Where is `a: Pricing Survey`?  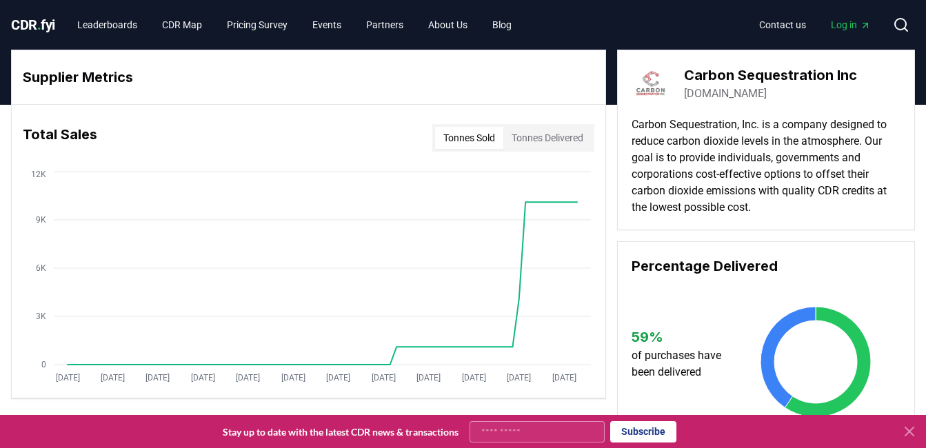
a: Pricing Survey is located at coordinates (257, 25).